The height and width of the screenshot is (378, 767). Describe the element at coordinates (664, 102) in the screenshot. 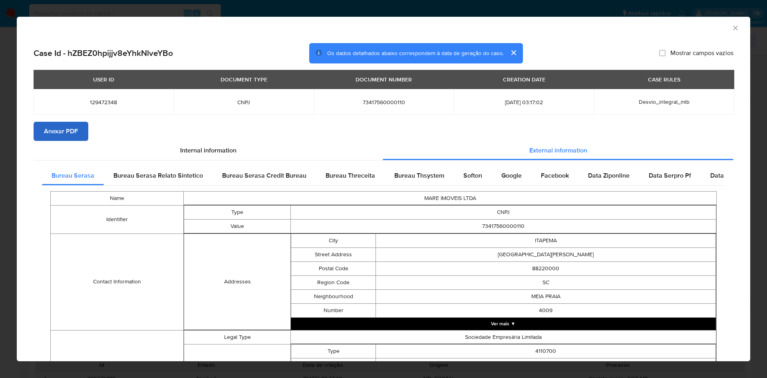

I see `span: Desvio_integral_mlb` at that location.